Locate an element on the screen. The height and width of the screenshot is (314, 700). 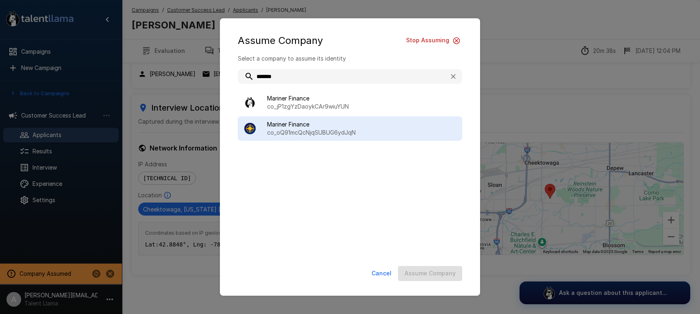
p: co_oQ91mcQcNjqSUBUG6ydJqN is located at coordinates (361, 132).